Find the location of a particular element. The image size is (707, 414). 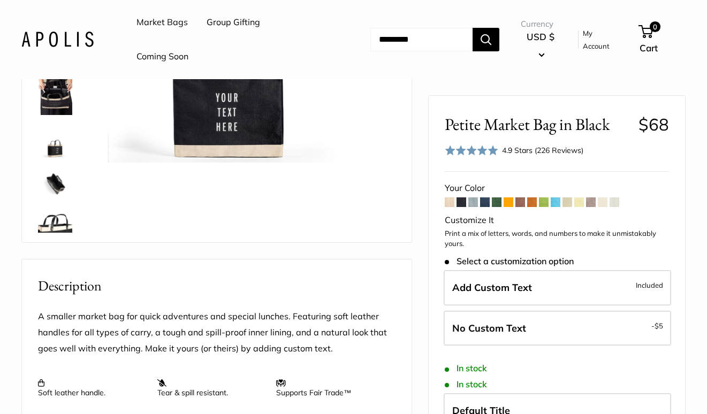

p: Soft leather handle. is located at coordinates (92, 388).